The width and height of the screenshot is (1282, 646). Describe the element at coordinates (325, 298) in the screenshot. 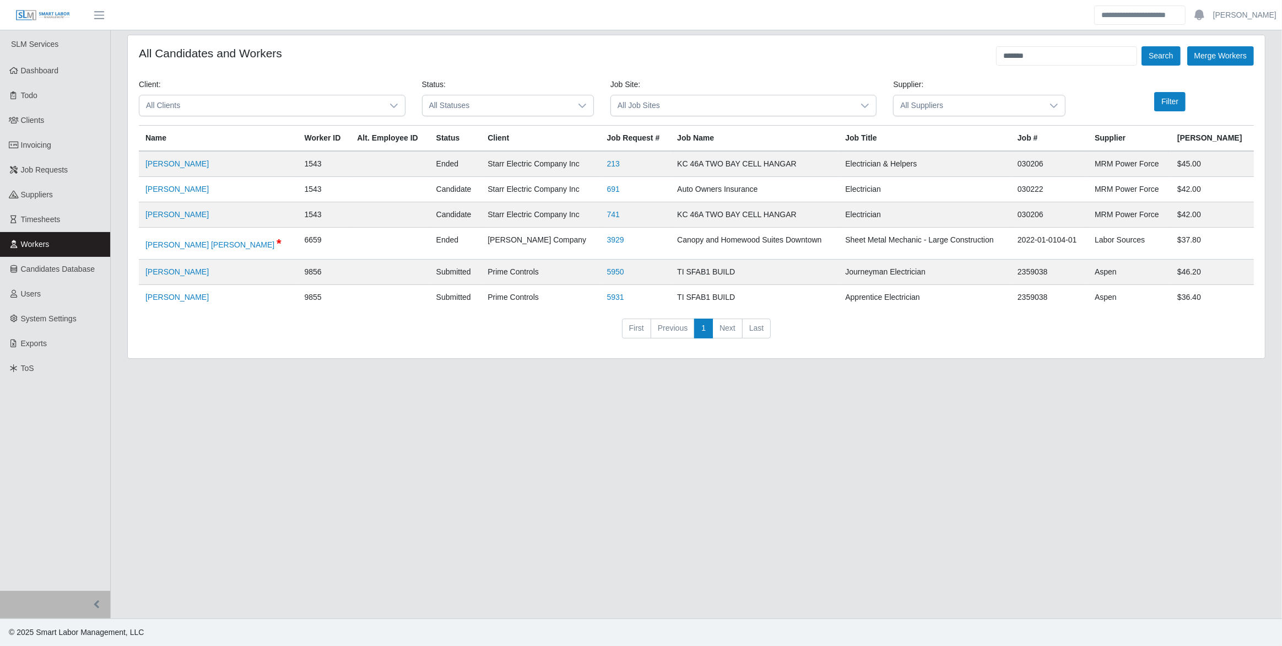

I see `td: 9855` at that location.